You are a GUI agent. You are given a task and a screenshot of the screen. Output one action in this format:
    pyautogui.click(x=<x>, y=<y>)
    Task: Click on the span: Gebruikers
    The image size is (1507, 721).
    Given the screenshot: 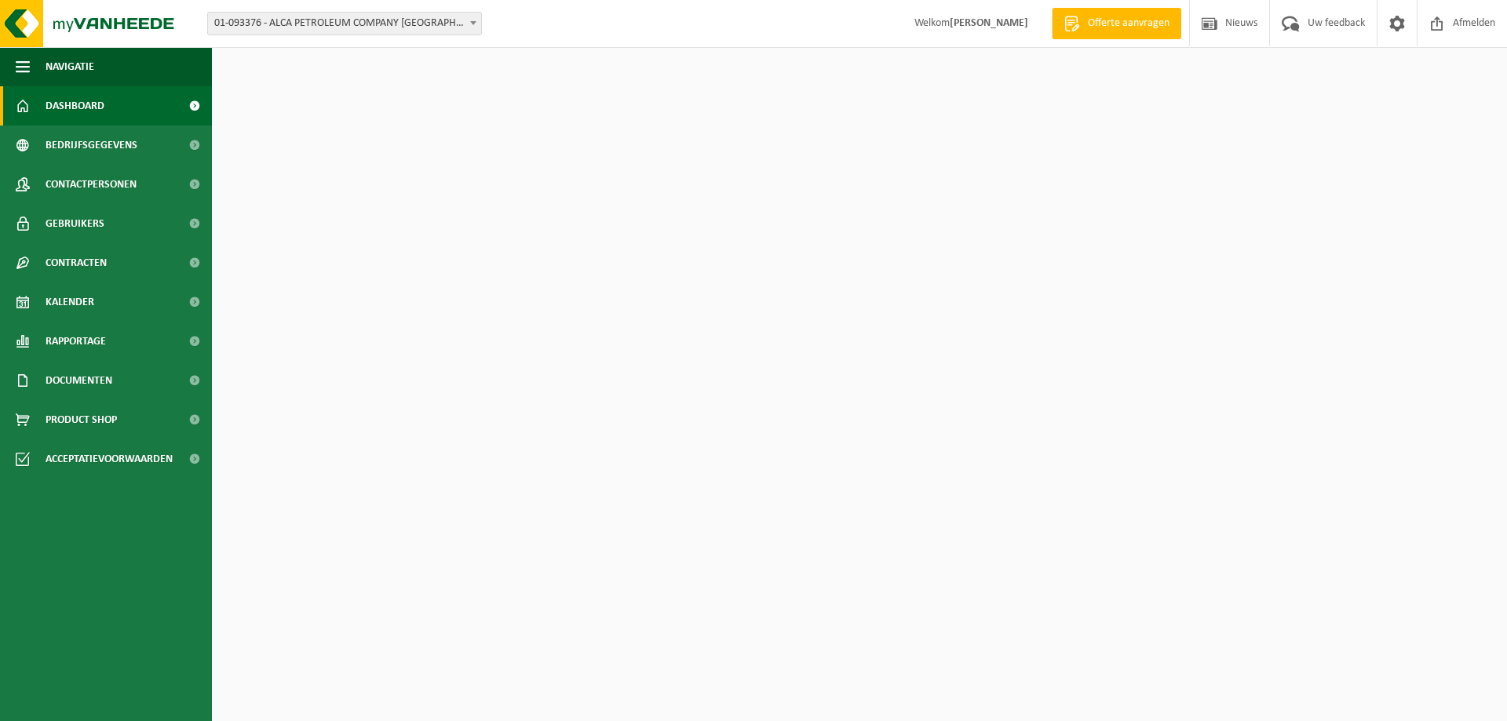 What is the action you would take?
    pyautogui.click(x=75, y=224)
    